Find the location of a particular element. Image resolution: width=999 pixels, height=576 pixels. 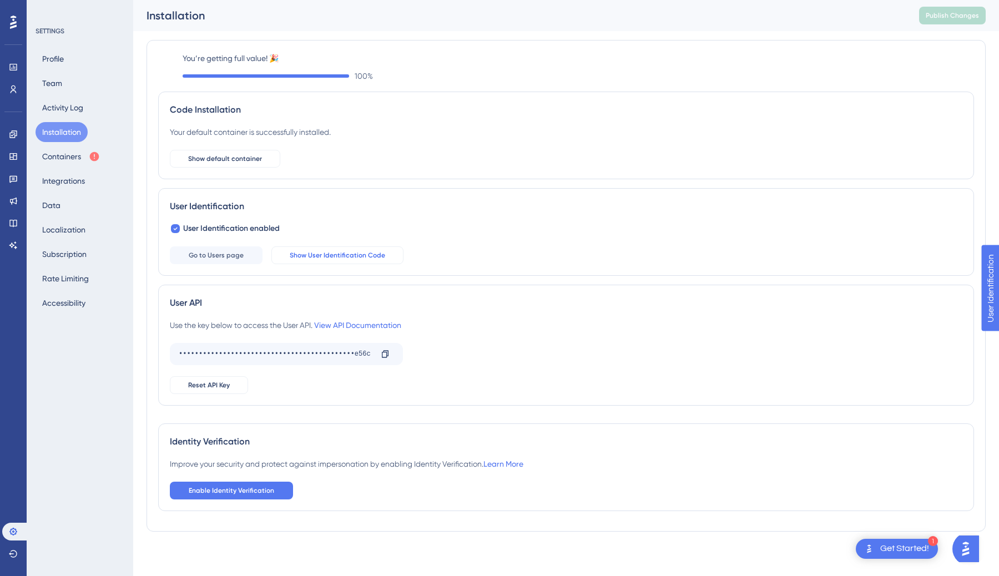

div: SETTINGS is located at coordinates (80, 31).